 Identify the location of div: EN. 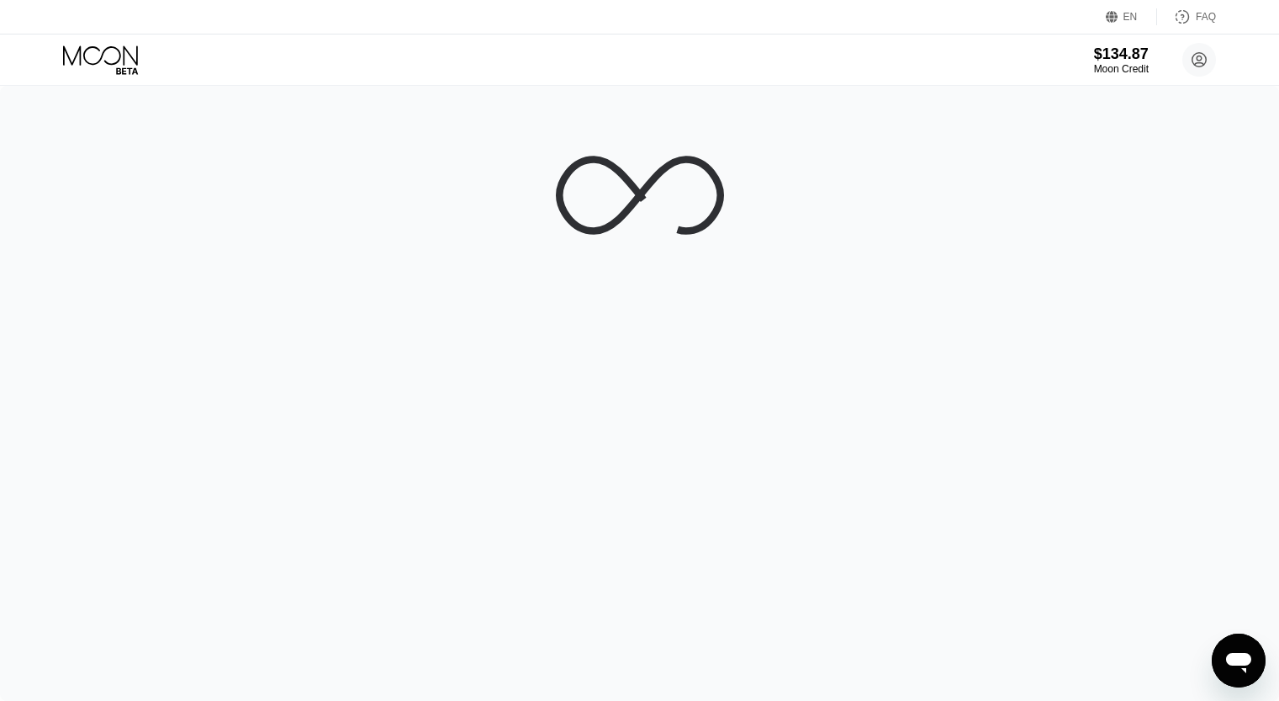
(1131, 17).